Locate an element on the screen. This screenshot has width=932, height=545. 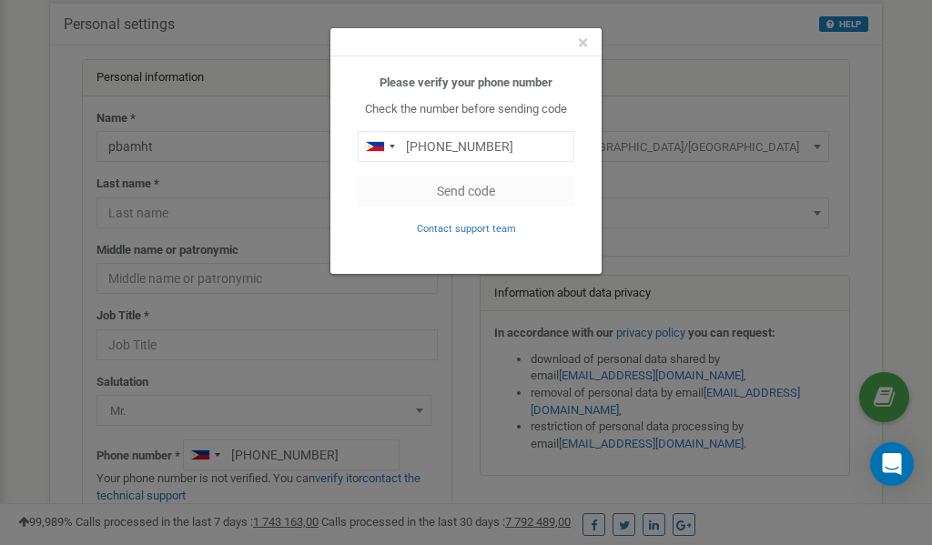
button: Close is located at coordinates (582, 43).